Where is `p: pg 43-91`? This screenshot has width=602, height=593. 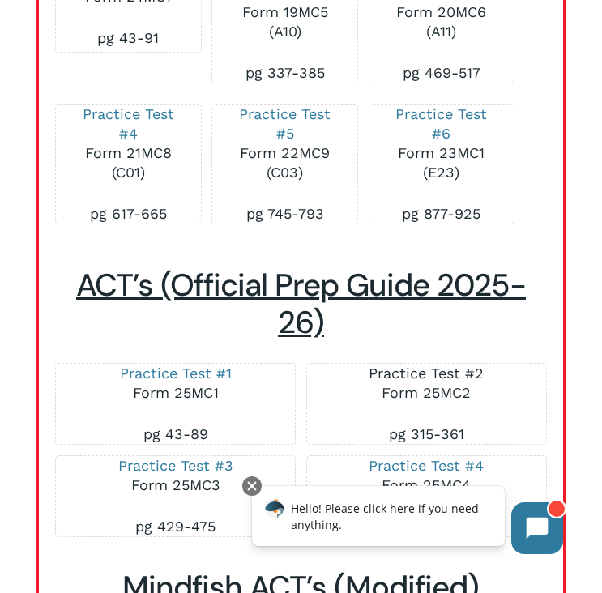 p: pg 43-91 is located at coordinates (128, 38).